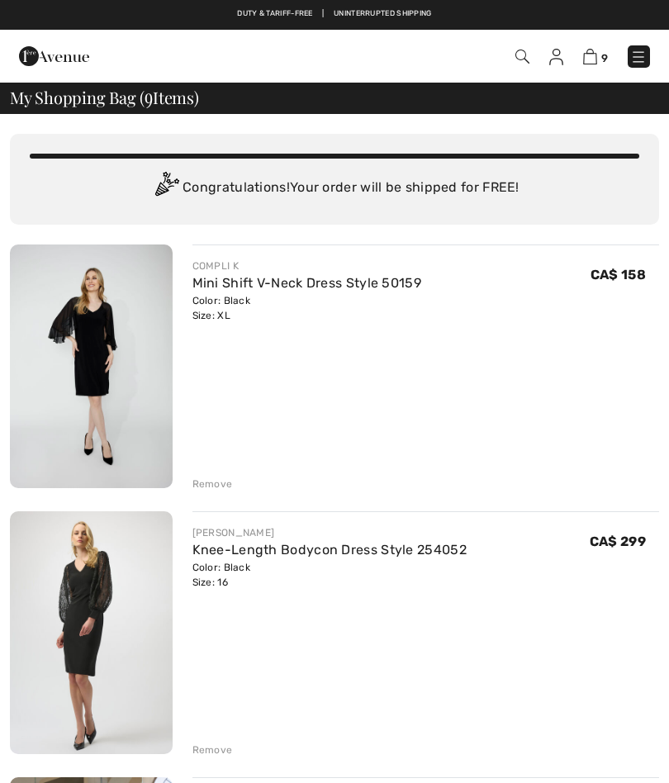 The image size is (669, 783). I want to click on a: Knee-Length Bodycon Dress Style 254052, so click(329, 549).